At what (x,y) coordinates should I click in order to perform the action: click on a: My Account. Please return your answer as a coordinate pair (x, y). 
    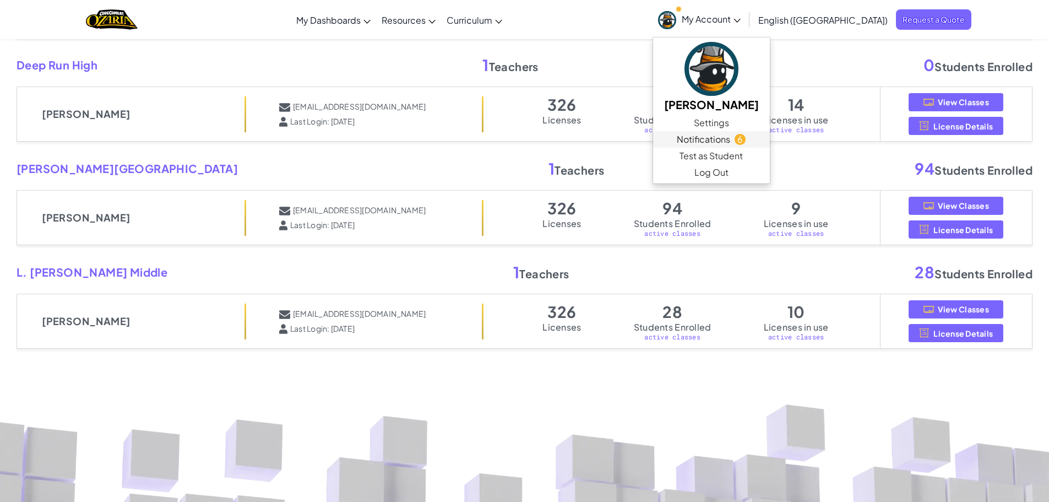
    Looking at the image, I should click on (699, 19).